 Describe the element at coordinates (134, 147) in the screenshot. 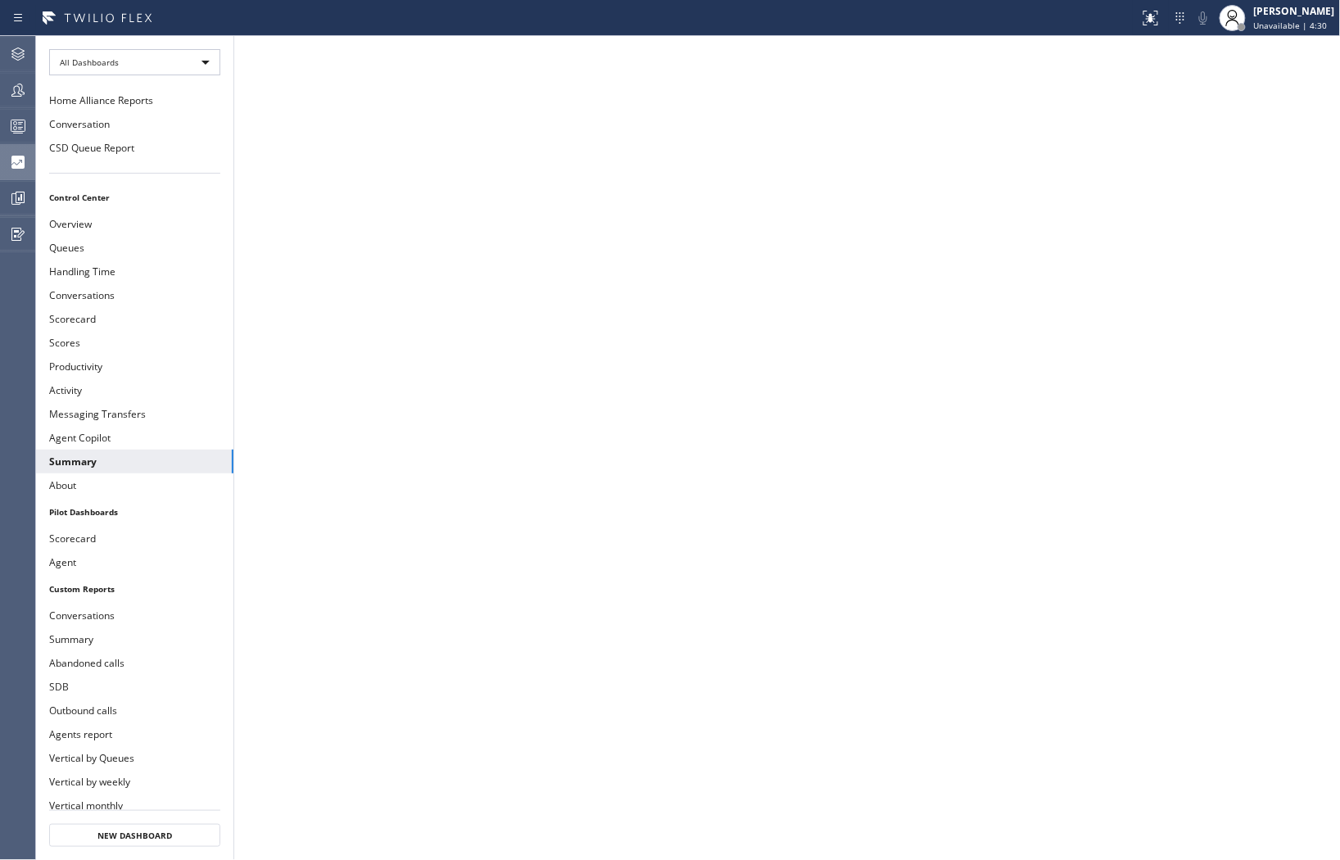

I see `button: CSD Queue Report` at that location.